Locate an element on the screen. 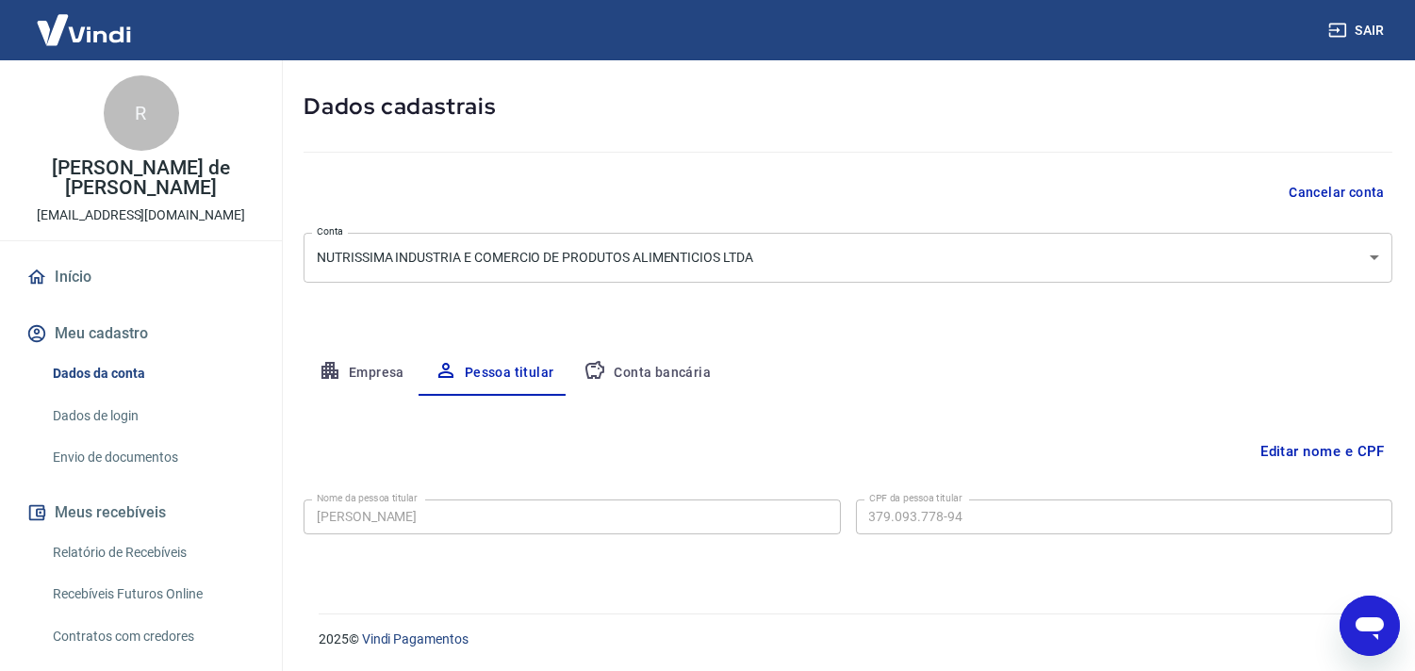 The image size is (1415, 671). h5: Dados cadastrais is located at coordinates (847, 107).